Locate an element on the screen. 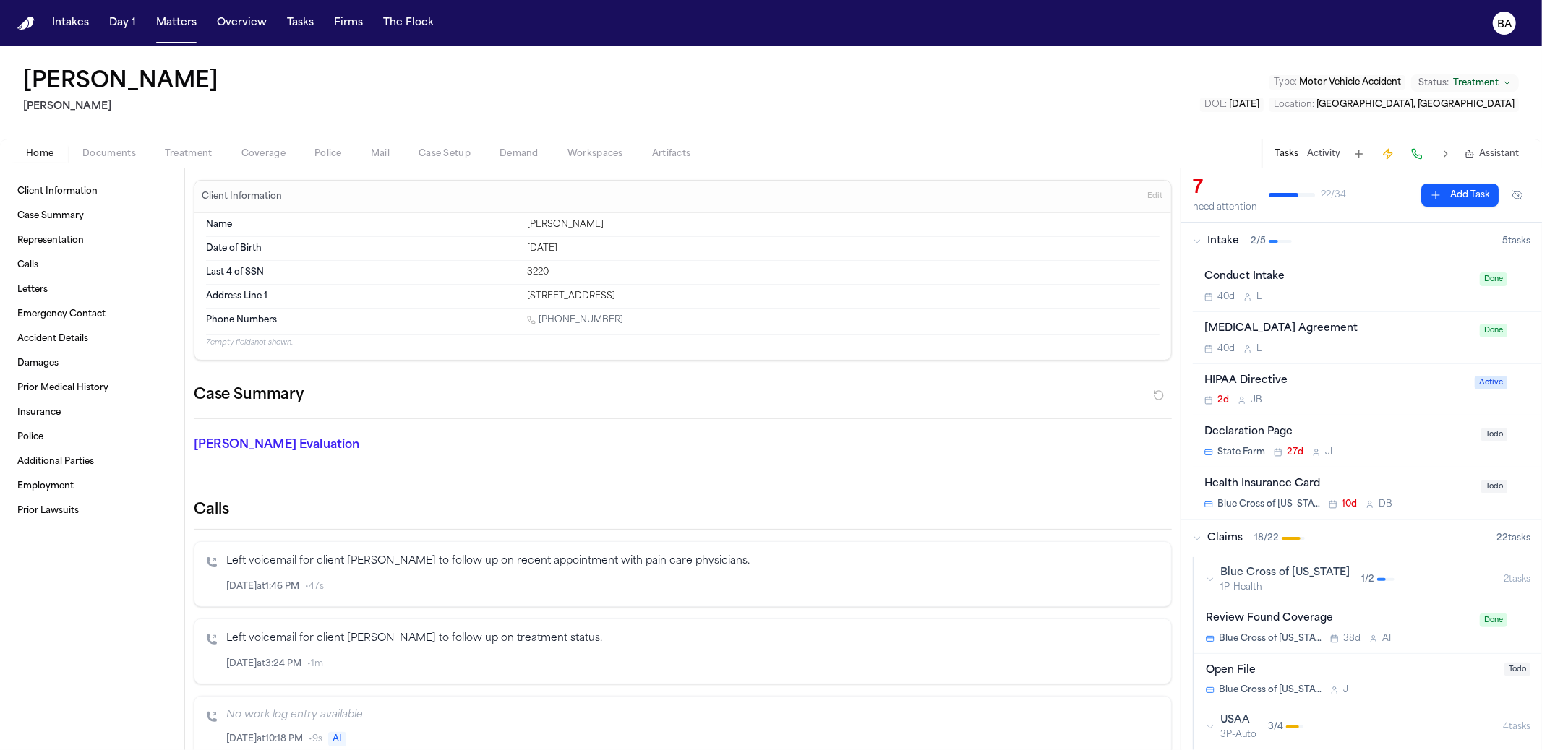 The width and height of the screenshot is (1542, 750). button: Edit matter name is located at coordinates (121, 82).